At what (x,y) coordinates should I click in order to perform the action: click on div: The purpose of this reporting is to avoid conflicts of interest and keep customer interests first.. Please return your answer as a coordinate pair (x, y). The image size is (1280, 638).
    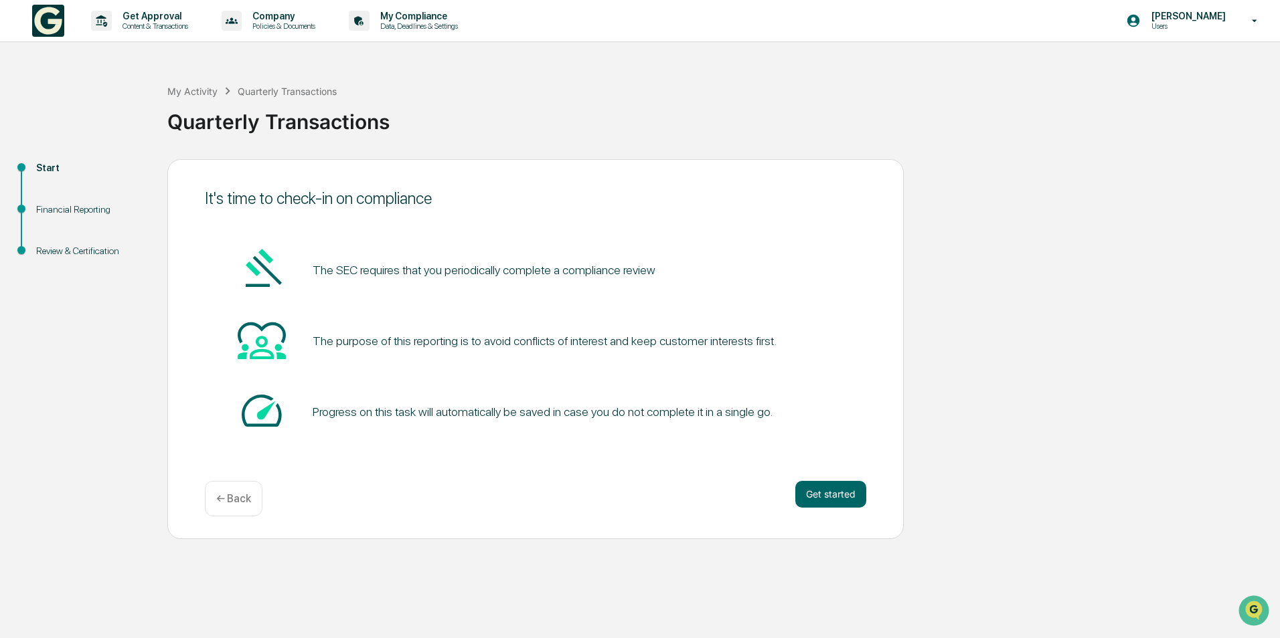
    Looking at the image, I should click on (544, 341).